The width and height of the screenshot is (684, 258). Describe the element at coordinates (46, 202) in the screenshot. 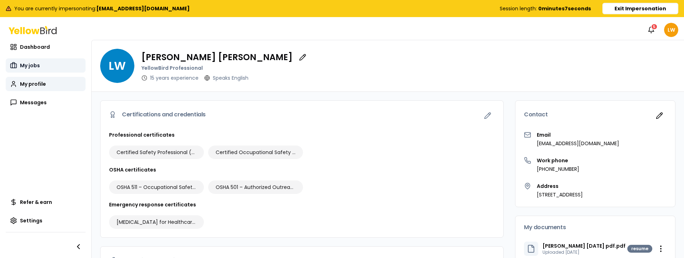

I see `a: Refer & earn` at that location.